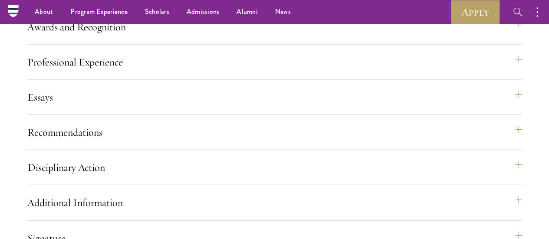 The height and width of the screenshot is (239, 549). What do you see at coordinates (275, 203) in the screenshot?
I see `button: Additional Information` at bounding box center [275, 203].